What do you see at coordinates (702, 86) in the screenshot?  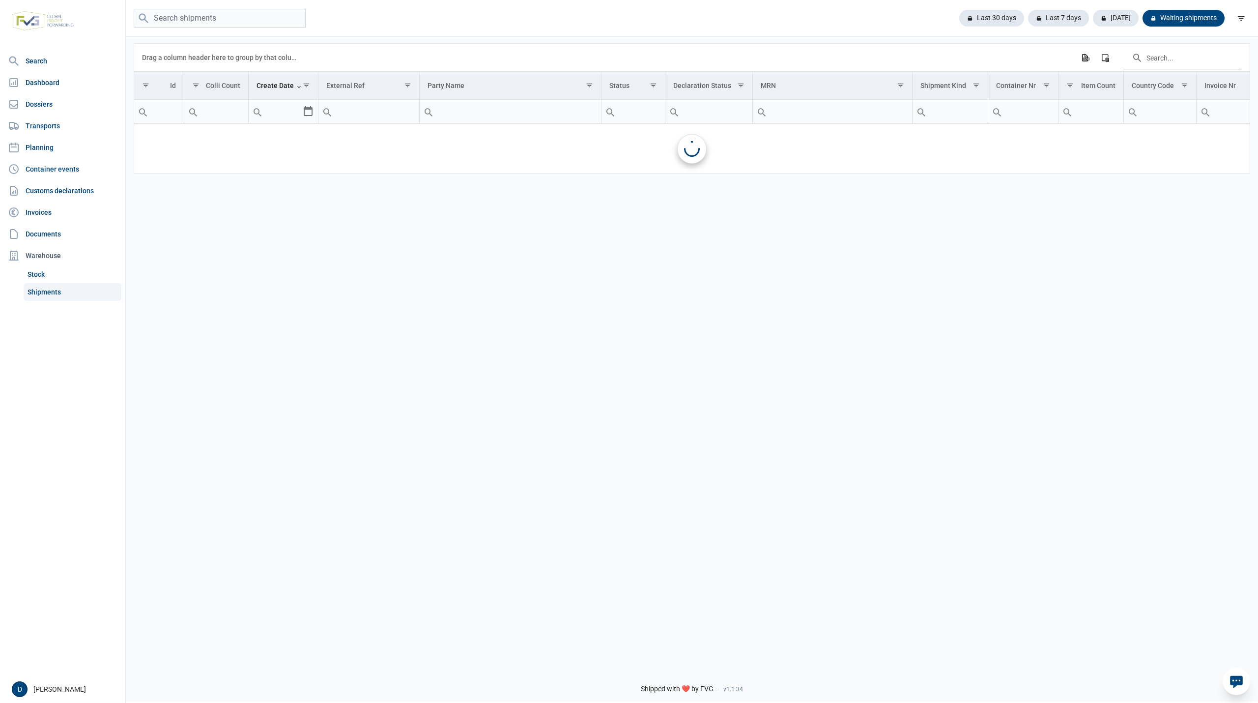 I see `div: Declaration Status` at bounding box center [702, 86].